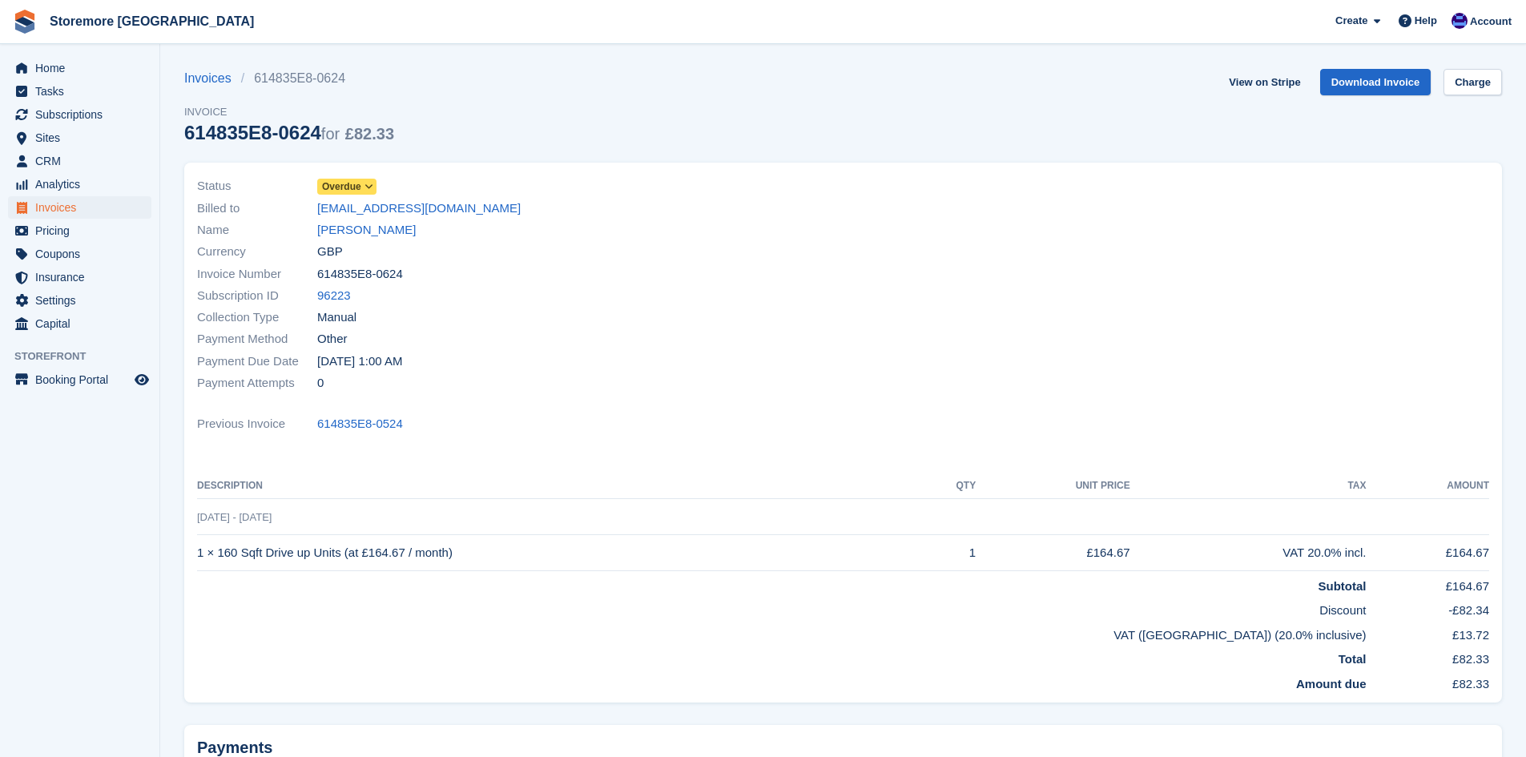  What do you see at coordinates (1427, 486) in the screenshot?
I see `th: Amount` at bounding box center [1427, 486].